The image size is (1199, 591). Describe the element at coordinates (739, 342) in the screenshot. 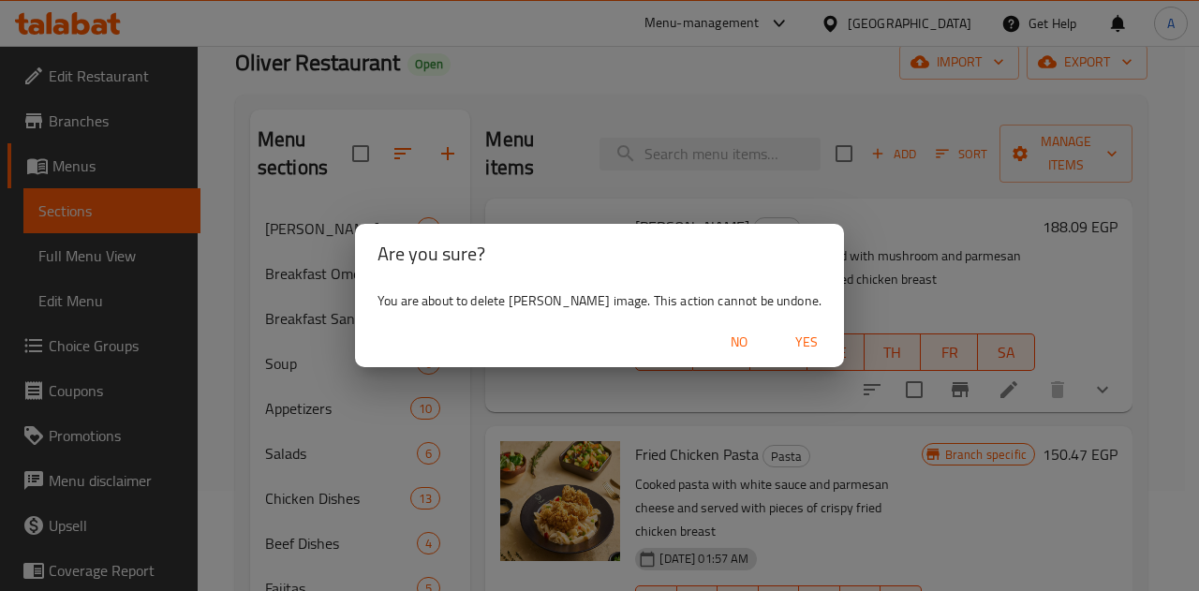

I see `button: No` at that location.